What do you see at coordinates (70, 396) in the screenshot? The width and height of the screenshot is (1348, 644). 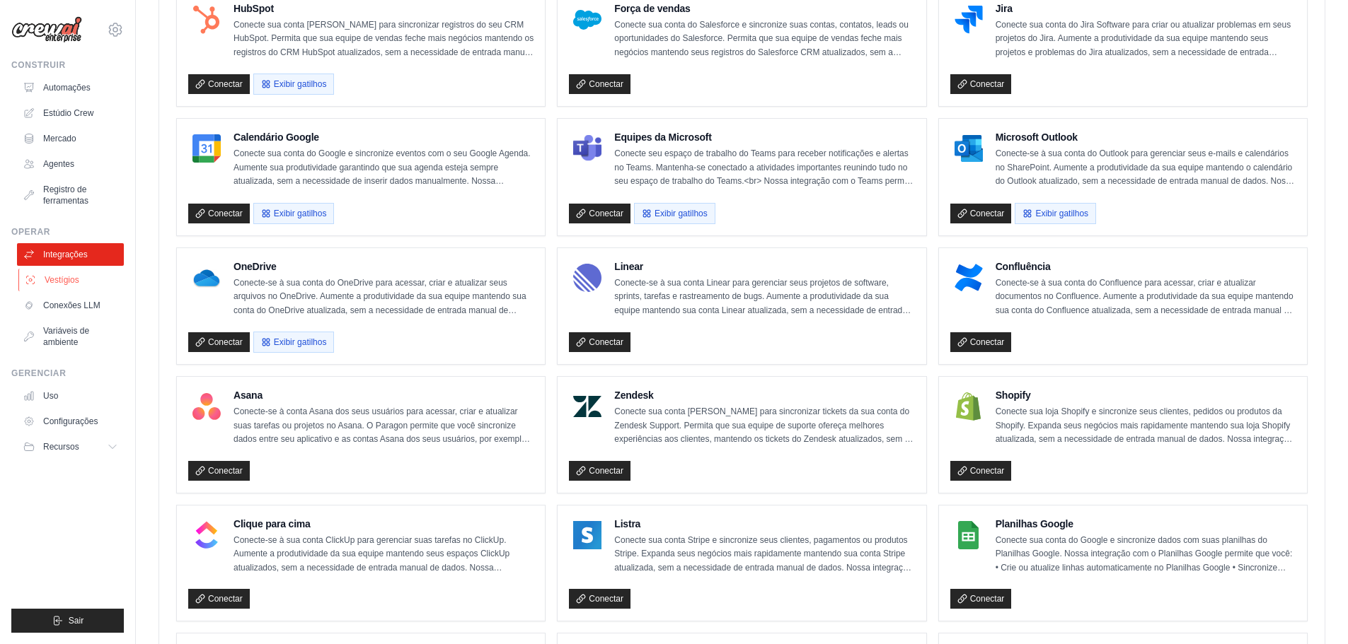 I see `a: Uso` at bounding box center [70, 396].